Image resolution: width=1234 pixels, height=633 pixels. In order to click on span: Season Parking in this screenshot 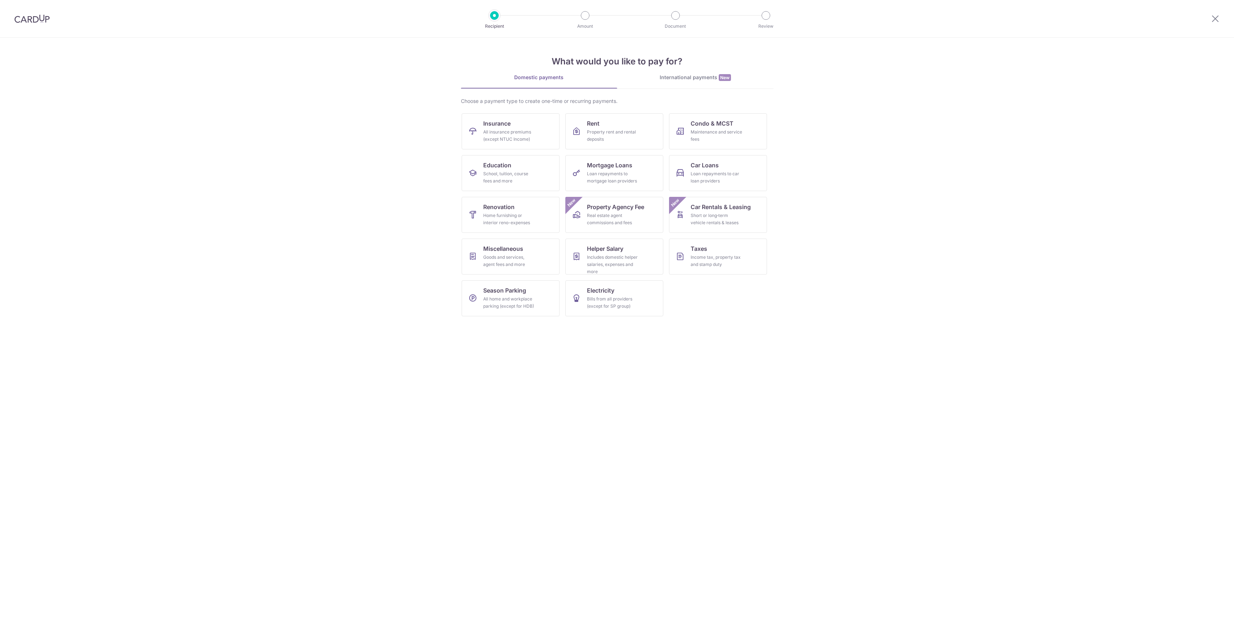, I will do `click(504, 291)`.